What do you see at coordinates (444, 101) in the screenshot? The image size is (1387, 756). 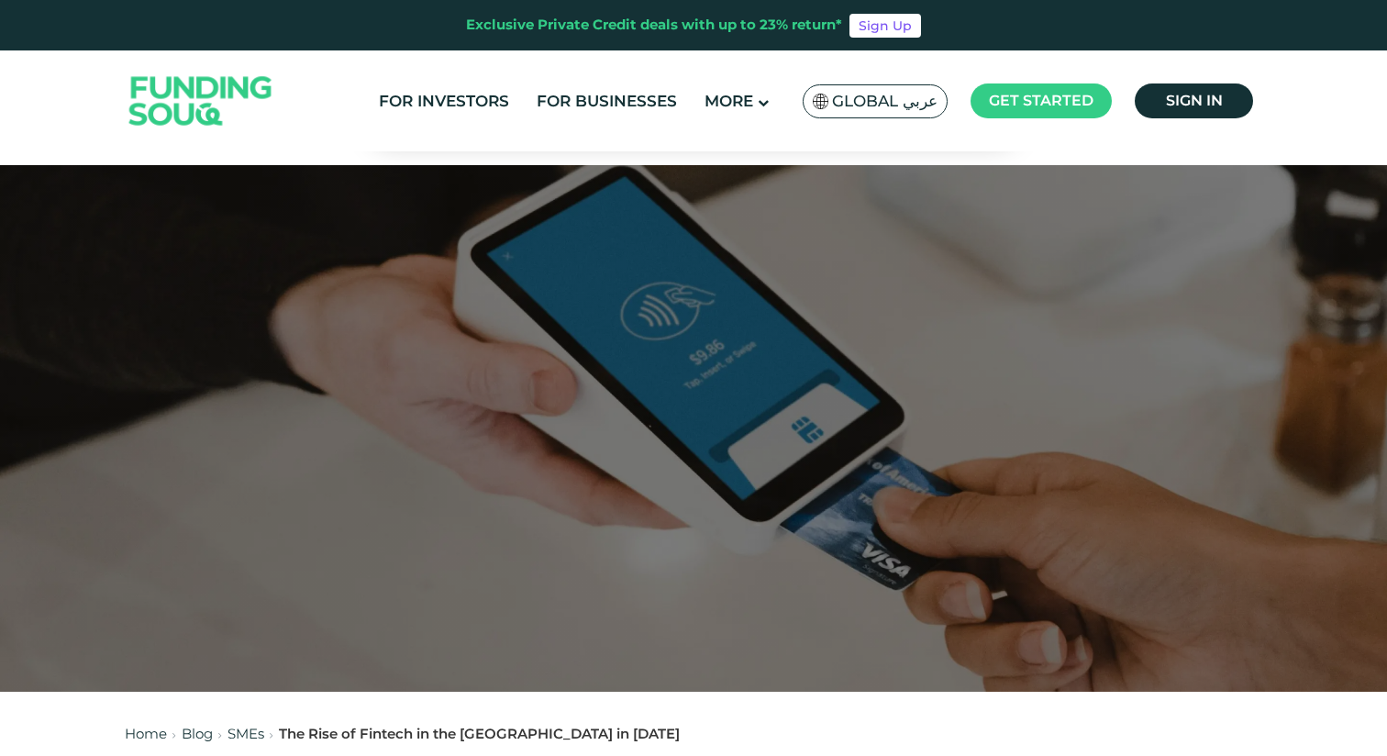 I see `a: For Investors` at bounding box center [444, 101].